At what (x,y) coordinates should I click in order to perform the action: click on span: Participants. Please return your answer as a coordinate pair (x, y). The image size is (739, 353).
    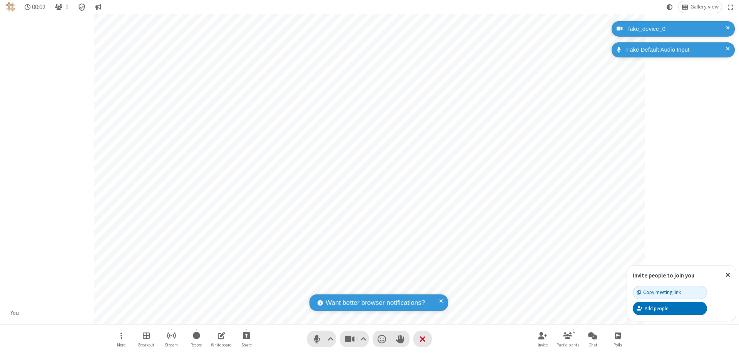
    Looking at the image, I should click on (568, 345).